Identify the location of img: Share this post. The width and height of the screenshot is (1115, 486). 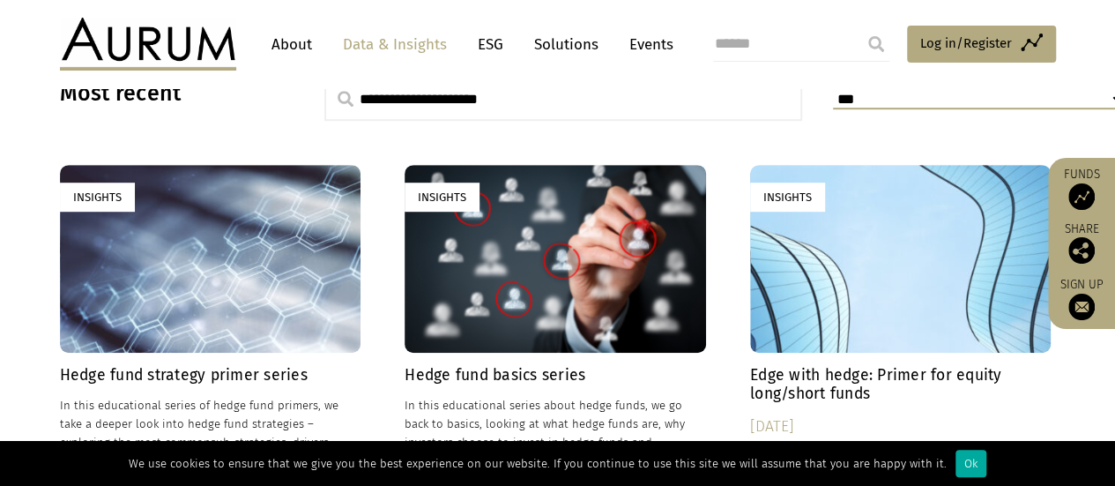
(1081, 250).